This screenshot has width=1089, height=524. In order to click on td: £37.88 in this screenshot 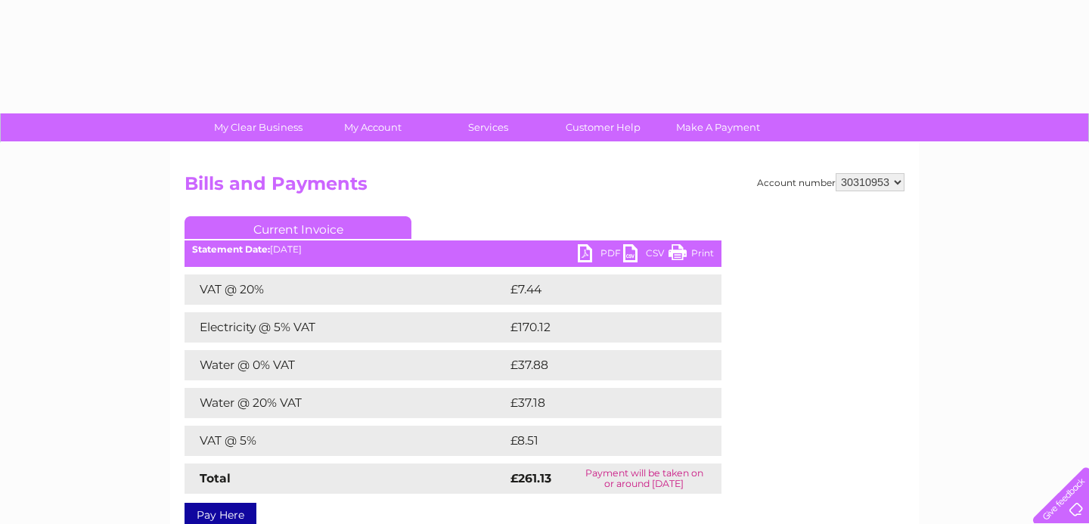, I will do `click(598, 365)`.